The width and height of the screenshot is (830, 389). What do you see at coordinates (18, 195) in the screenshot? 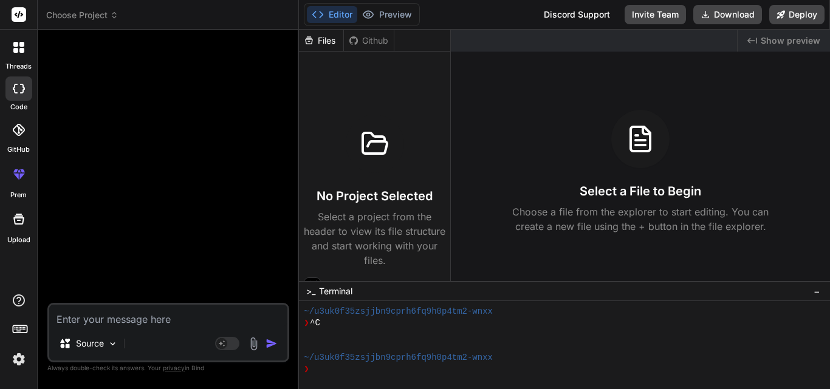
I see `label: prem` at bounding box center [18, 195].